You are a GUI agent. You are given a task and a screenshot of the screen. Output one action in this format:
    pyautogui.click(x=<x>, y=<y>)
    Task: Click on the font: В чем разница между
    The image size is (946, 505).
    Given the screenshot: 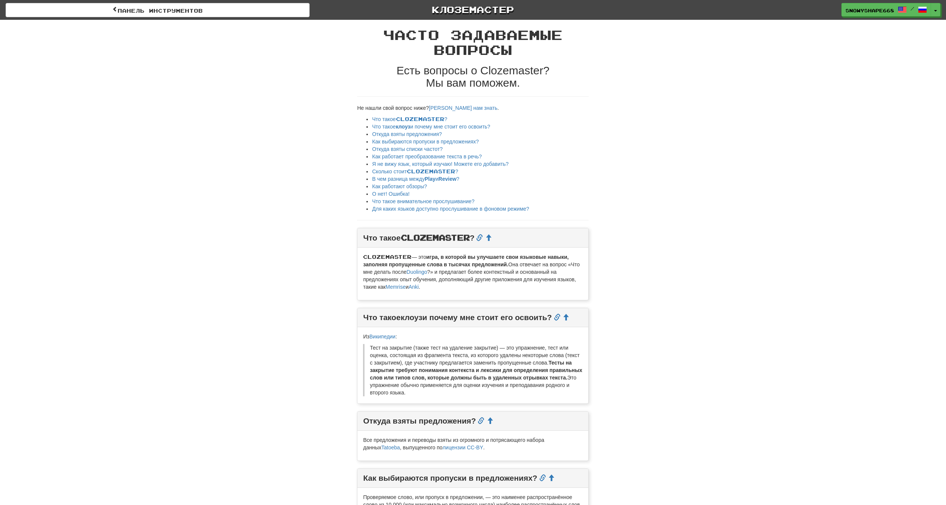 What is the action you would take?
    pyautogui.click(x=398, y=179)
    